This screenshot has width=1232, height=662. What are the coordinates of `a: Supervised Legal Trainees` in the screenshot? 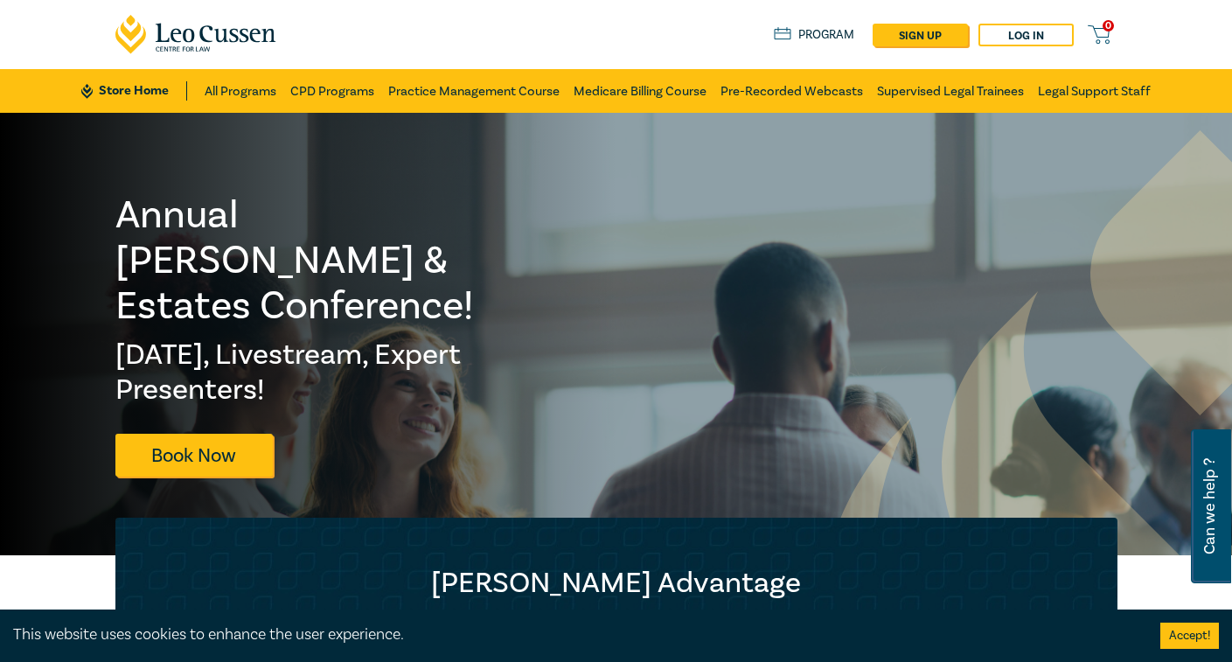 It's located at (951, 91).